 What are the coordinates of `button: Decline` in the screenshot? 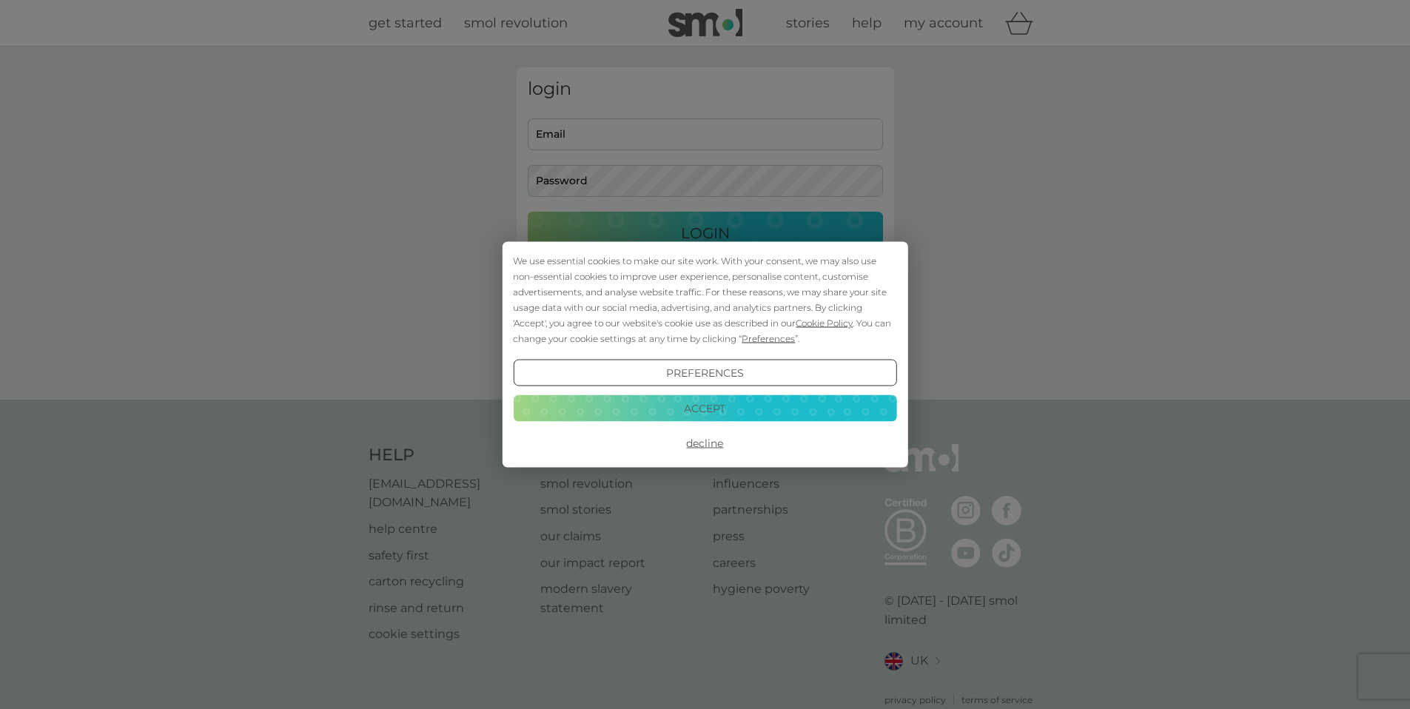 It's located at (705, 443).